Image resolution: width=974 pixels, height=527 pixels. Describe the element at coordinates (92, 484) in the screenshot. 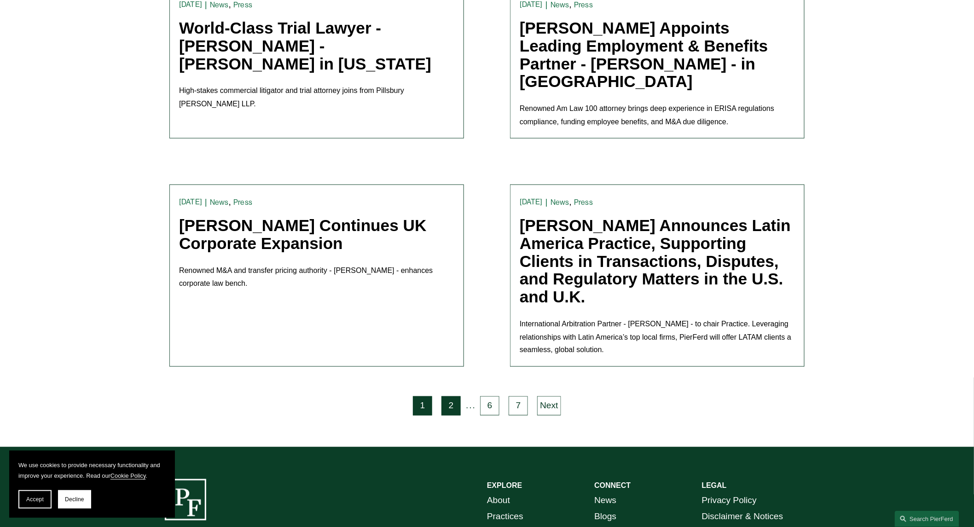

I see `section: Cookie banner` at that location.